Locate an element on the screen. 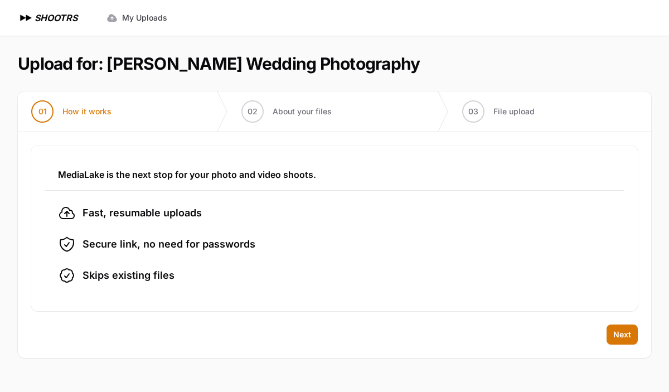  span: My Uploads is located at coordinates (144, 18).